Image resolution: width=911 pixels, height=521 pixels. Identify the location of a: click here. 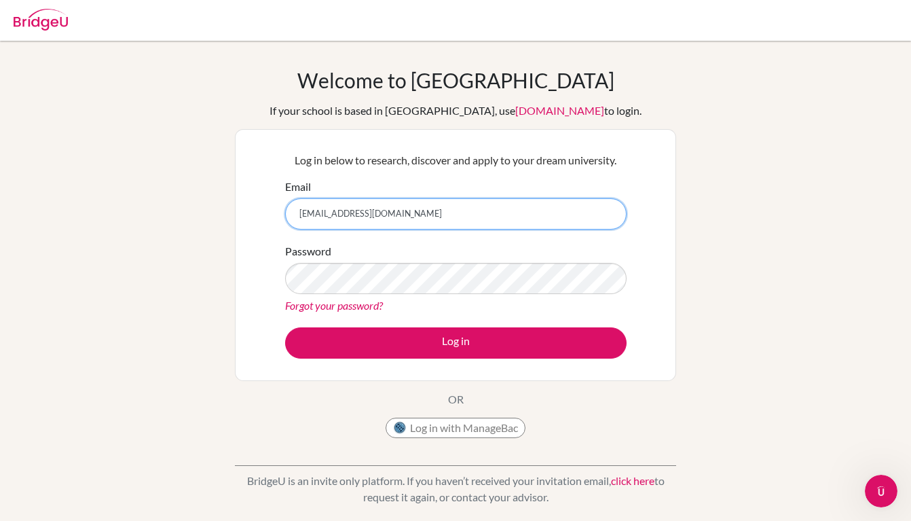
(633, 480).